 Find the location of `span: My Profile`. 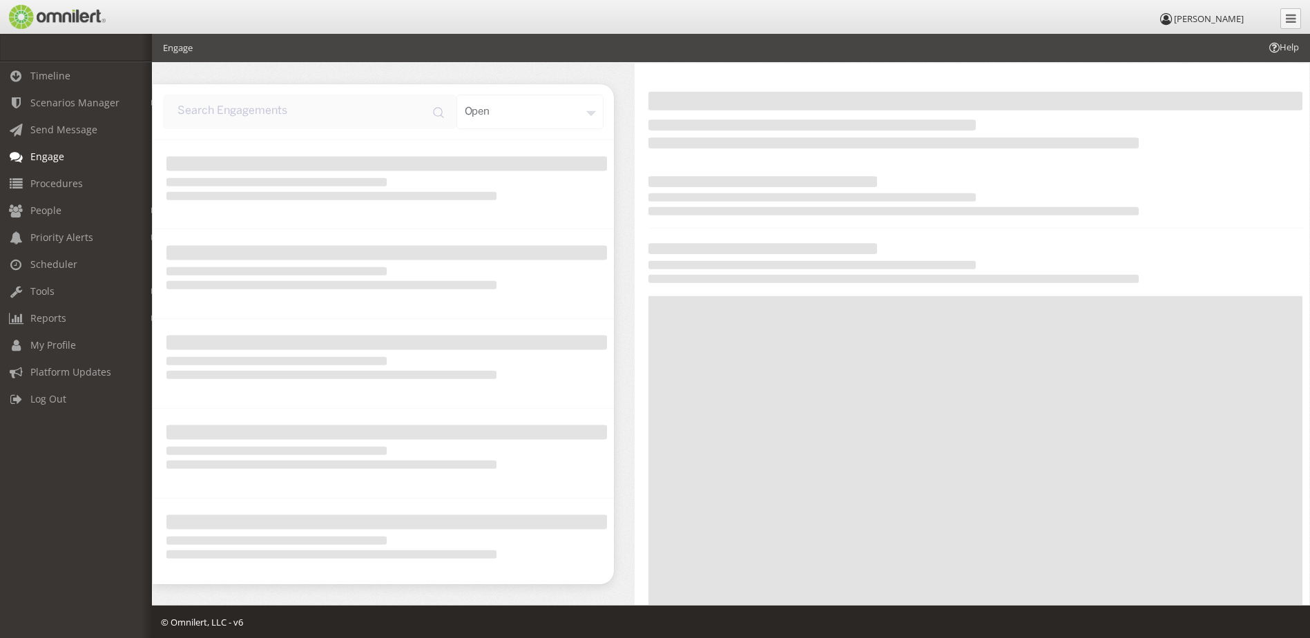

span: My Profile is located at coordinates (53, 345).